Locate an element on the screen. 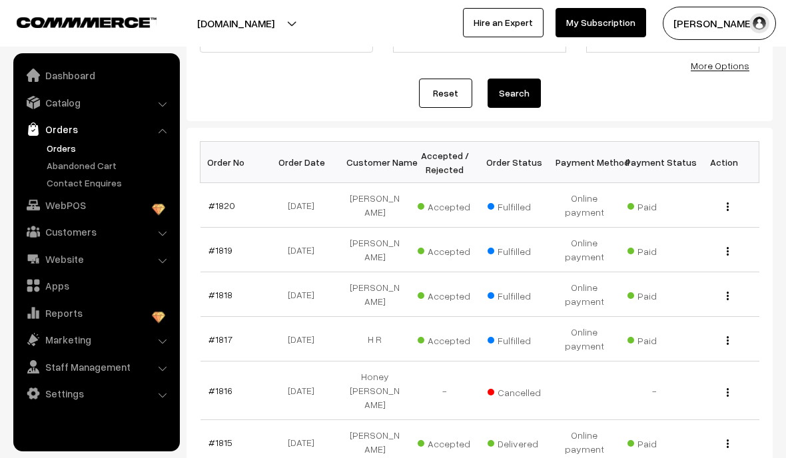 The height and width of the screenshot is (458, 786). a: #1820 is located at coordinates (222, 205).